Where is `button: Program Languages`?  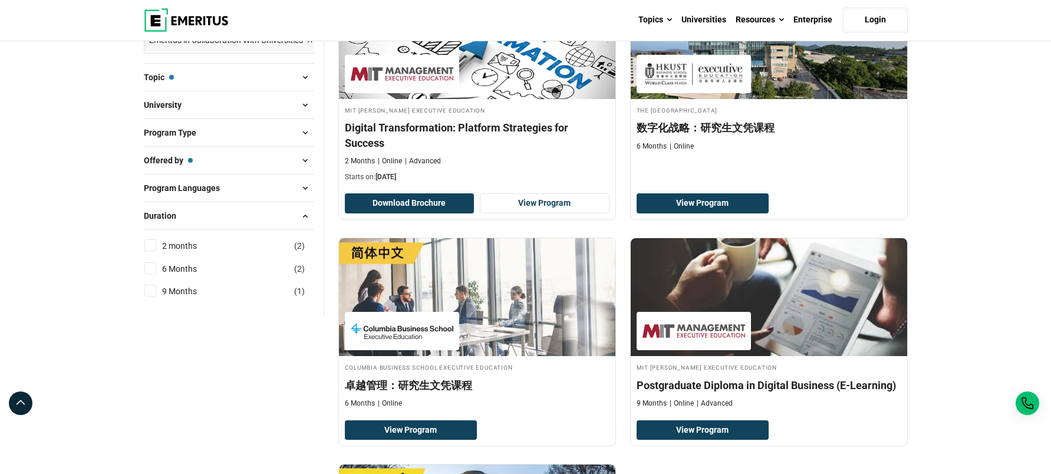 button: Program Languages is located at coordinates (229, 188).